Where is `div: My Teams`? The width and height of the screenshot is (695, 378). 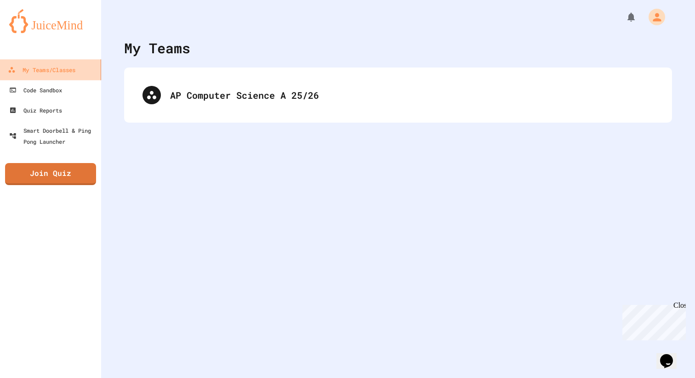 div: My Teams is located at coordinates (157, 48).